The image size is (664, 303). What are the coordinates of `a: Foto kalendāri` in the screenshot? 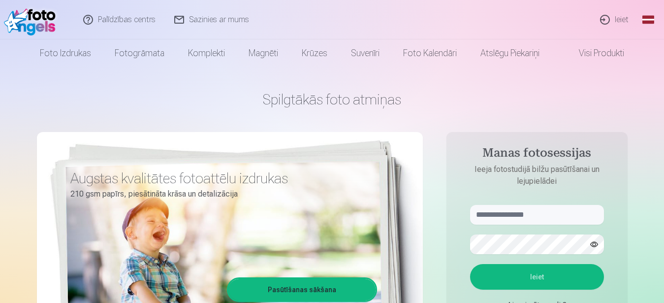 It's located at (430, 53).